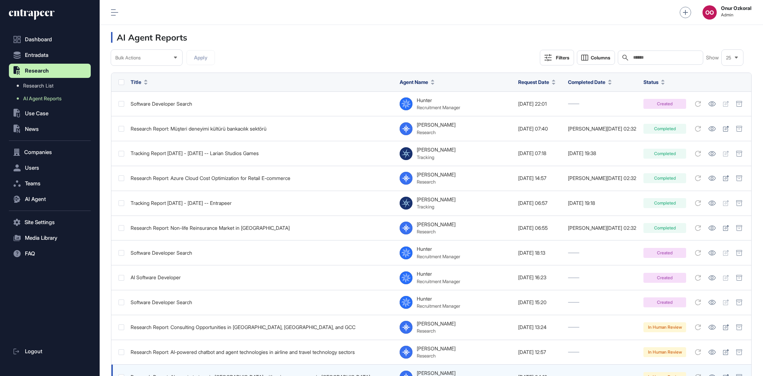 The width and height of the screenshot is (763, 376). I want to click on span: 25, so click(728, 58).